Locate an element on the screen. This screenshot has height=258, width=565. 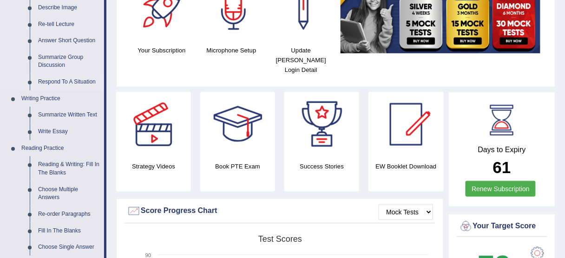
a: Answer Short Question is located at coordinates (69, 41).